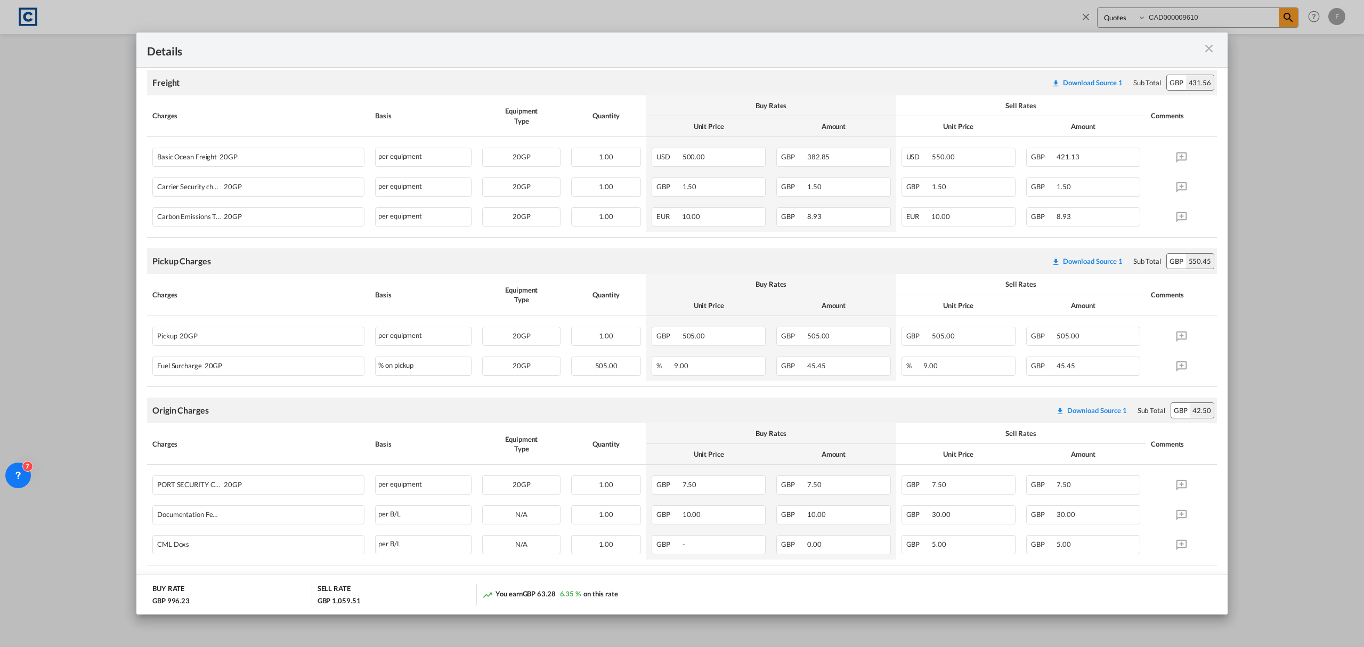 This screenshot has width=1364, height=647. Describe the element at coordinates (233, 482) in the screenshot. I see `div: PORT SECURITY CHARGE` at that location.